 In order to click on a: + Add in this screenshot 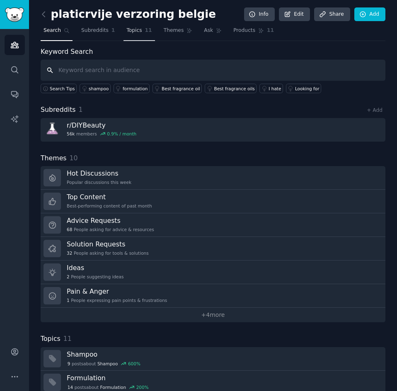, I will do `click(374, 110)`.